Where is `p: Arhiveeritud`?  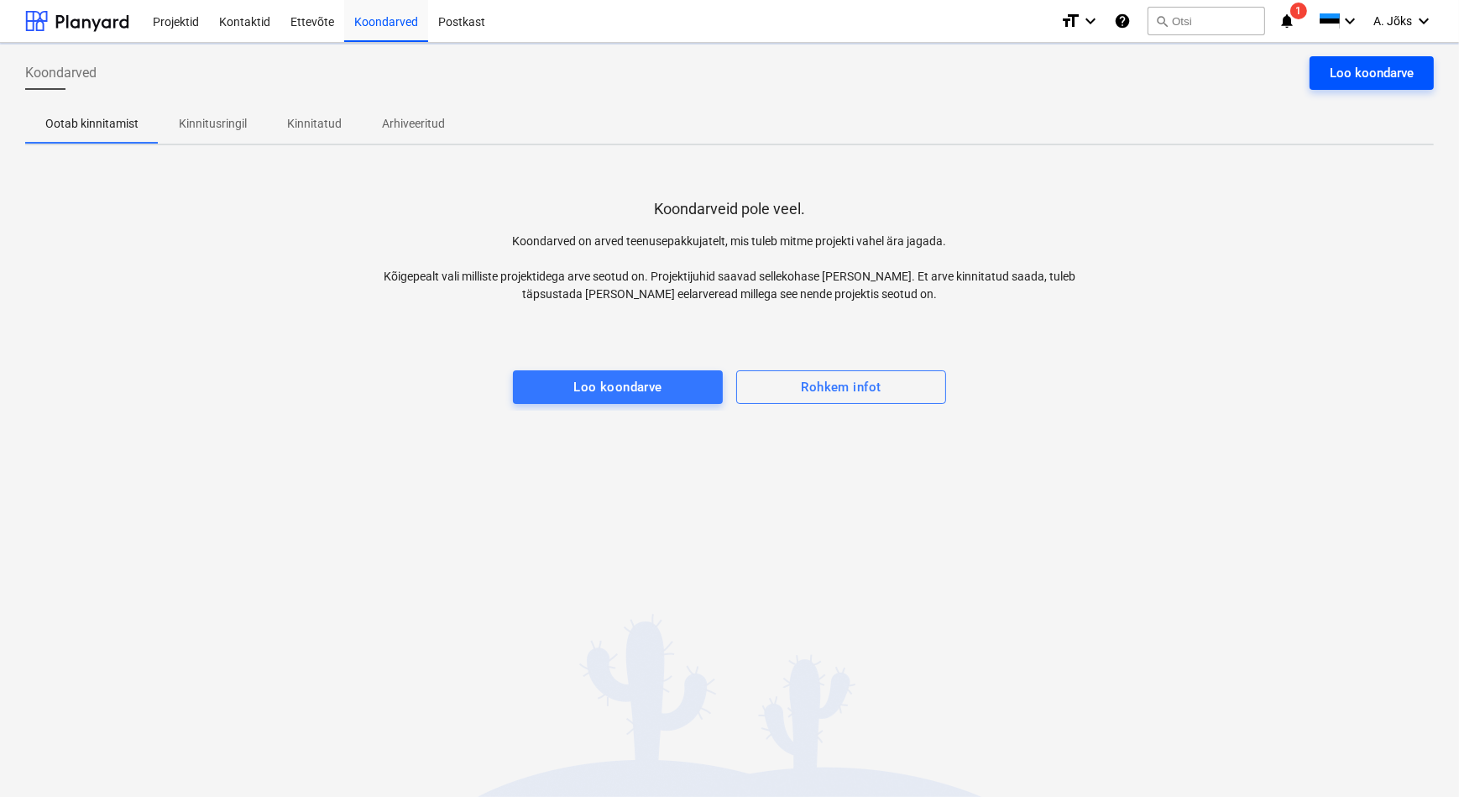
p: Arhiveeritud is located at coordinates (413, 123).